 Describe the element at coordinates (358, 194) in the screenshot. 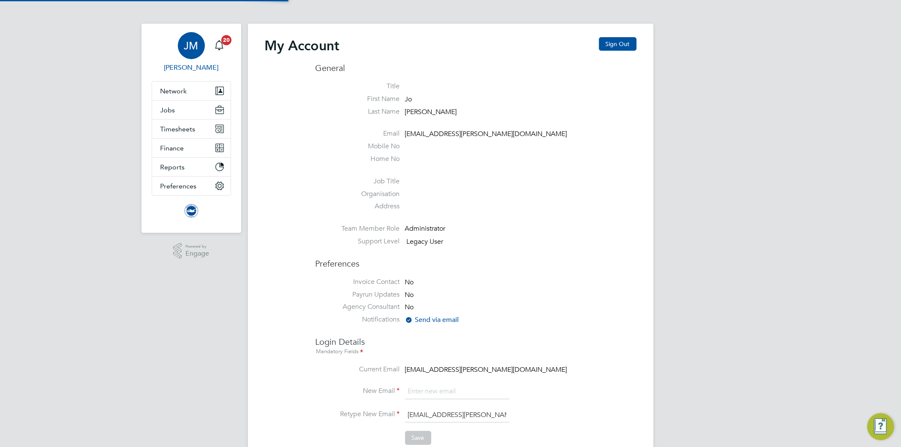

I see `label: Organisation` at that location.